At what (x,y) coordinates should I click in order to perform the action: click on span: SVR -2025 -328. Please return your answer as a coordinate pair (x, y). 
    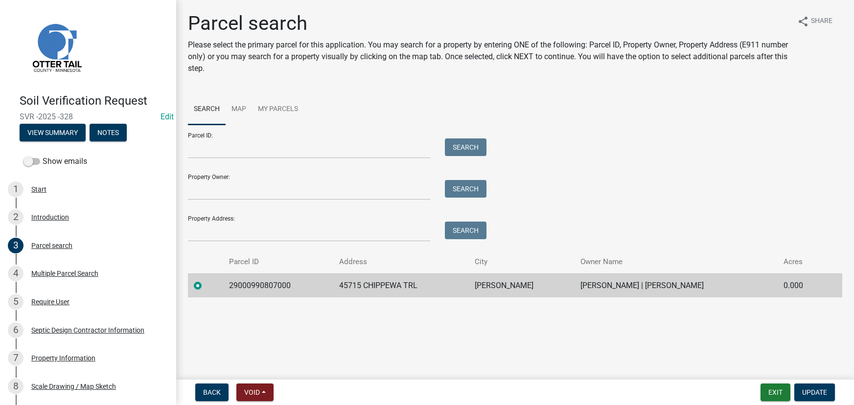
    Looking at the image, I should click on (88, 117).